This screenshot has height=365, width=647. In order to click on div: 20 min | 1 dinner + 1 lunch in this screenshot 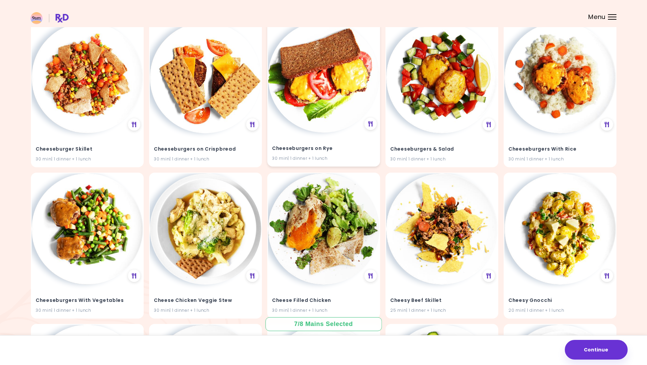, I will do `click(560, 310)`.